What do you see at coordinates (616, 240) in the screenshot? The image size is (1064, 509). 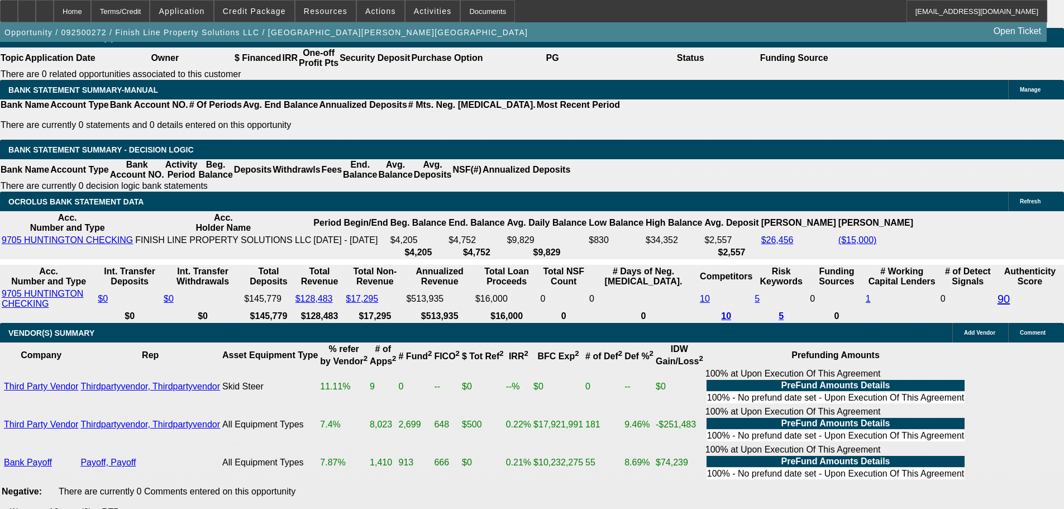 I see `td: $830` at bounding box center [616, 240].